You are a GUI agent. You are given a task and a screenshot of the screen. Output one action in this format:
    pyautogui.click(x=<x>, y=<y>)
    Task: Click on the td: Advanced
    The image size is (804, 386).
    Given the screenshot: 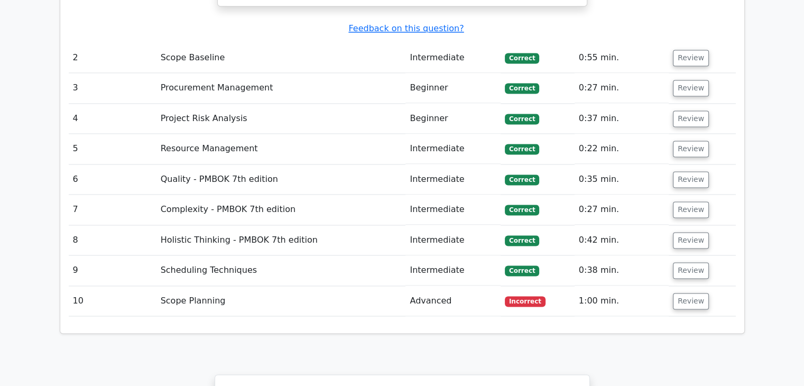 What is the action you would take?
    pyautogui.click(x=453, y=301)
    